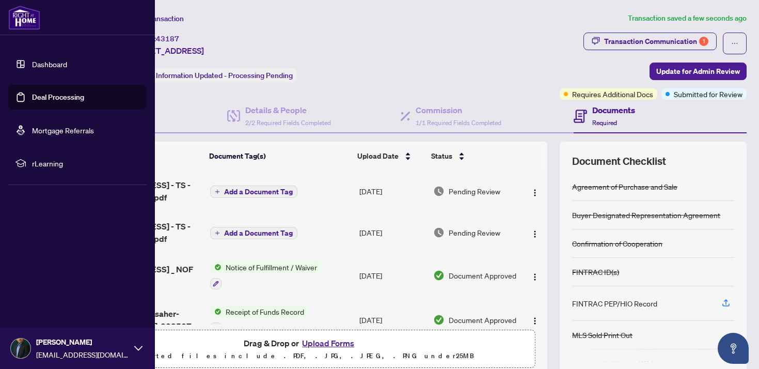 The width and height of the screenshot is (759, 369). Describe the element at coordinates (473, 156) in the screenshot. I see `th: Status` at that location.